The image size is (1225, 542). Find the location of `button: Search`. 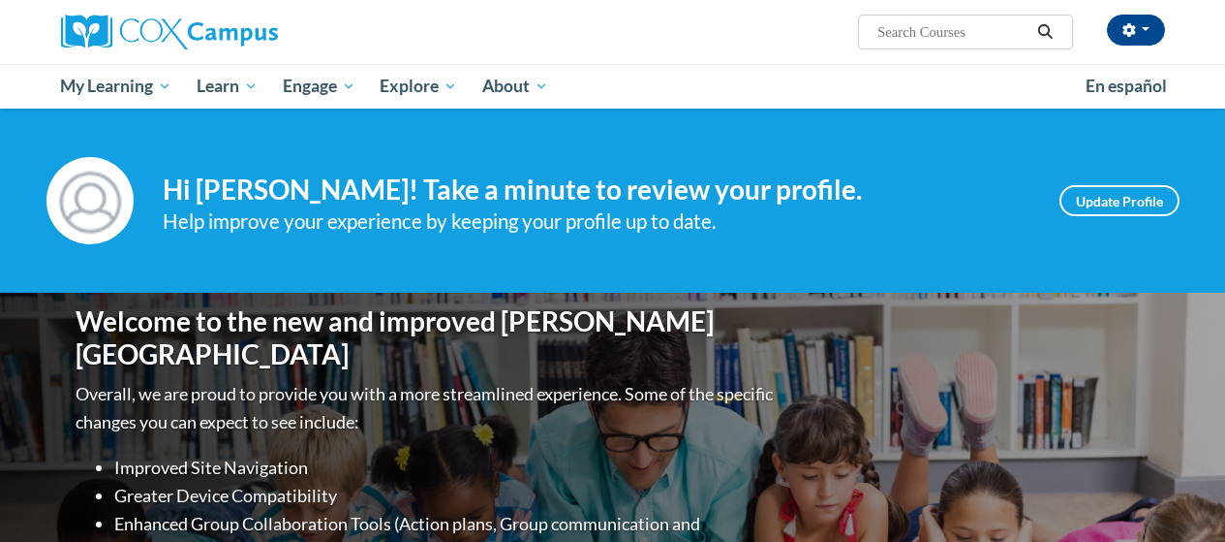

button: Search is located at coordinates (1045, 32).